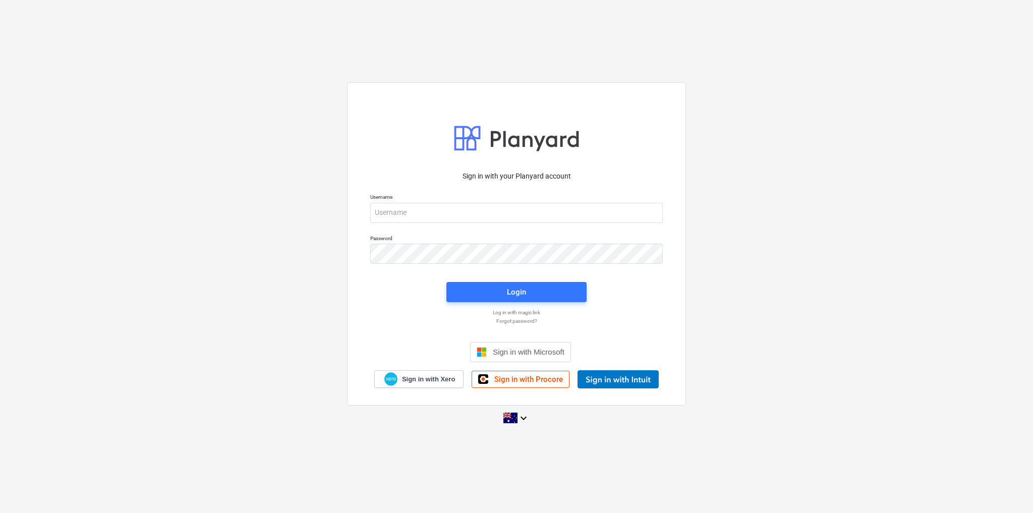 This screenshot has height=513, width=1033. Describe the element at coordinates (516, 176) in the screenshot. I see `p: Sign in with your Planyard account` at that location.